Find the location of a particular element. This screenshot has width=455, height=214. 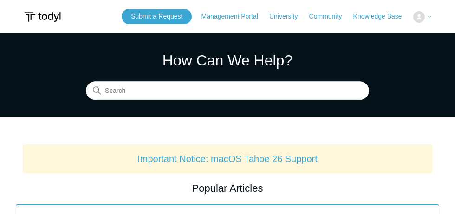

h1: How Can We Help? is located at coordinates (228, 60).